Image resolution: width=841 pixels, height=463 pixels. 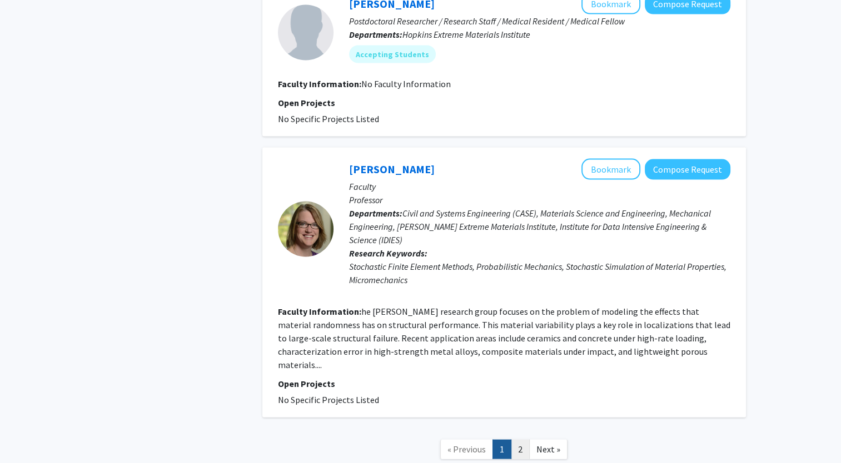 I want to click on span: Civil and Systems Engineering (CASE), Materials Science and Engineering, Mechanical Engineering, ..., so click(x=529, y=227).